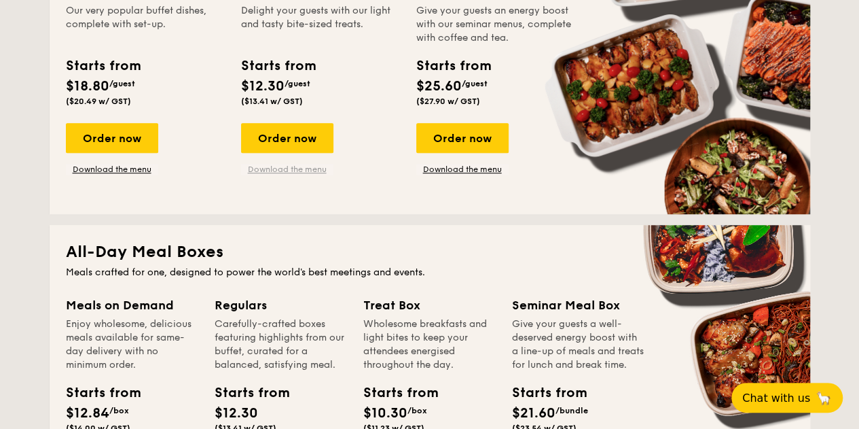 The width and height of the screenshot is (859, 429). What do you see at coordinates (132, 305) in the screenshot?
I see `div: Meals on Demand` at bounding box center [132, 305].